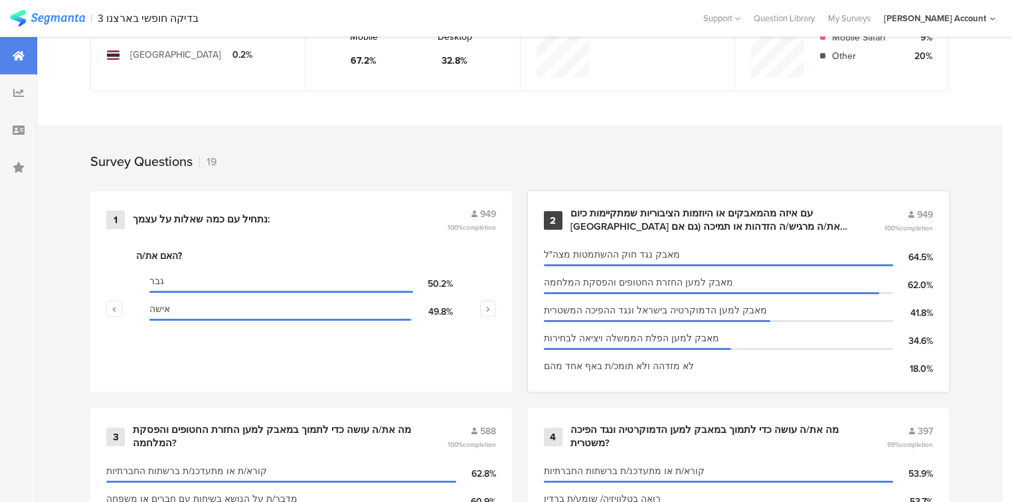 Image resolution: width=1012 pixels, height=502 pixels. I want to click on span: 397, so click(925, 431).